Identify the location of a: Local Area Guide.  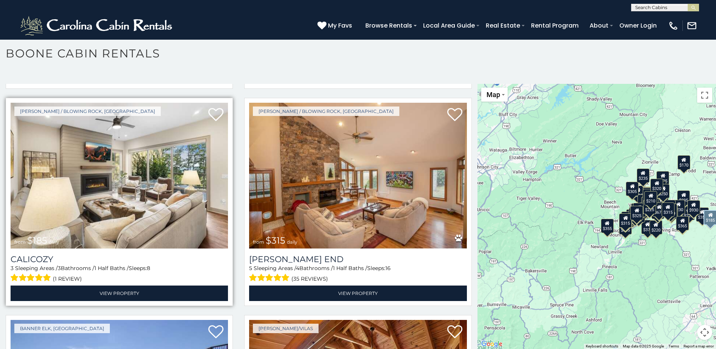
(449, 25).